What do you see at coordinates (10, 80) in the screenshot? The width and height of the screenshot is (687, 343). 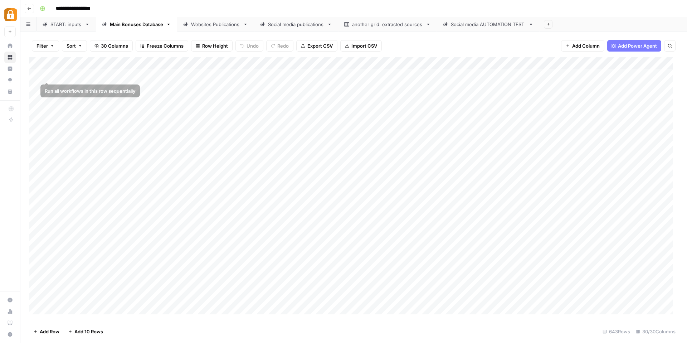 I see `a: Opportunities` at bounding box center [10, 80].